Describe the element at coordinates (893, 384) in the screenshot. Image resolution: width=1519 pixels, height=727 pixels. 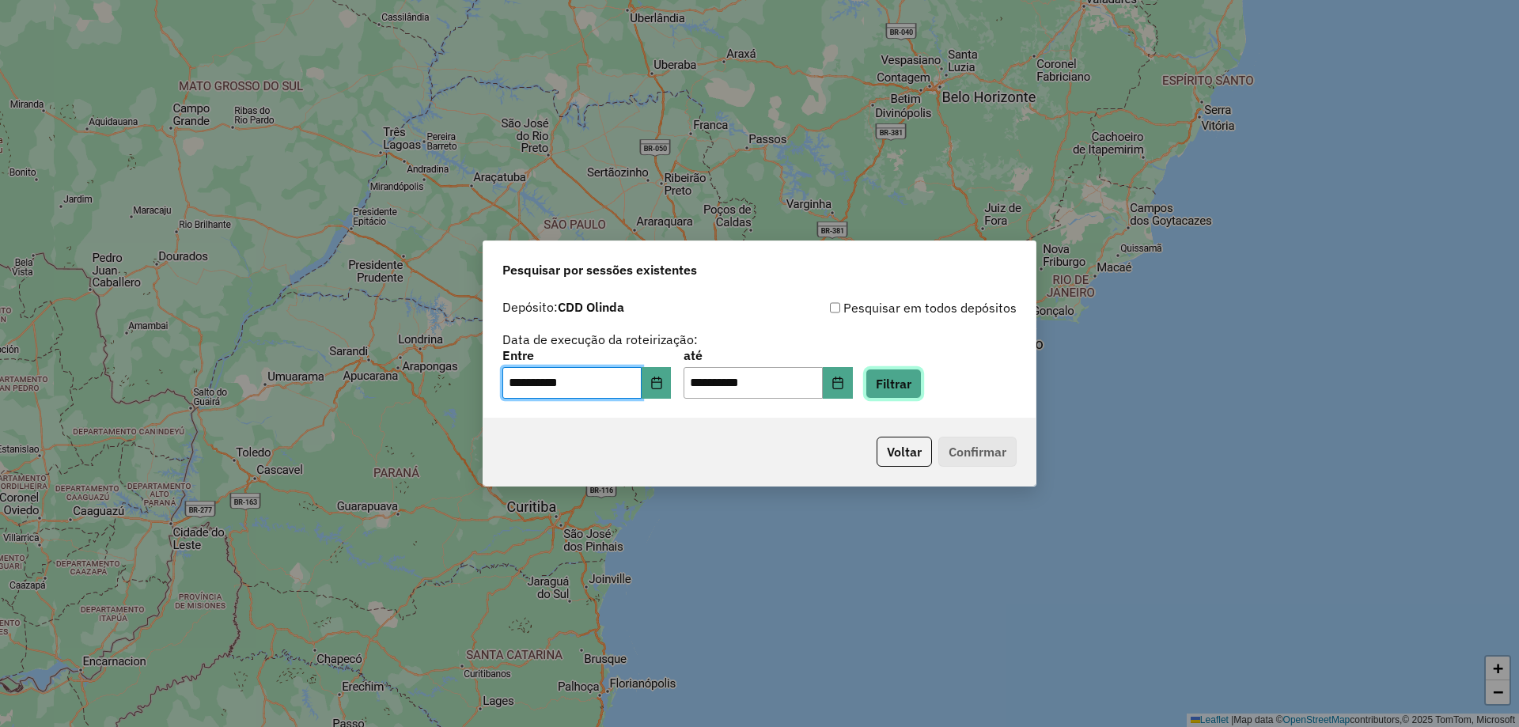
I see `button: Filtrar` at that location.